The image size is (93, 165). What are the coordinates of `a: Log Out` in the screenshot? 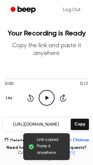 It's located at (71, 10).